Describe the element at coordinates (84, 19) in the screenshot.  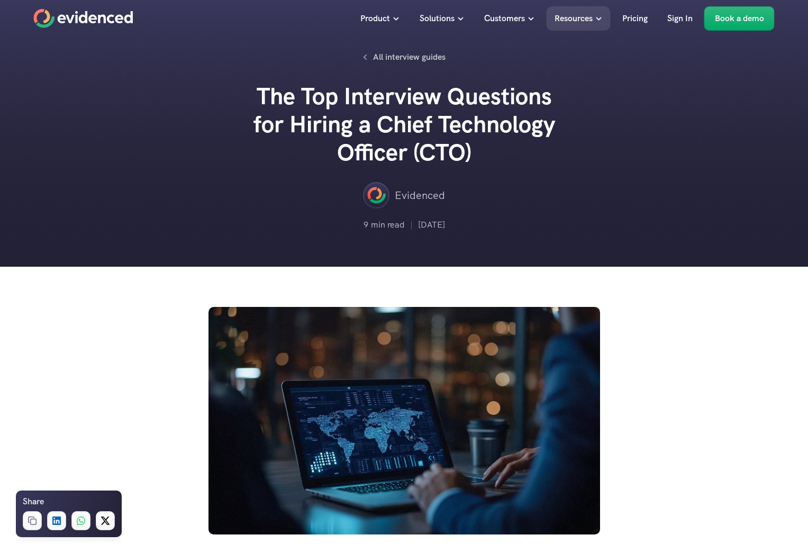
I see `a: Home` at that location.